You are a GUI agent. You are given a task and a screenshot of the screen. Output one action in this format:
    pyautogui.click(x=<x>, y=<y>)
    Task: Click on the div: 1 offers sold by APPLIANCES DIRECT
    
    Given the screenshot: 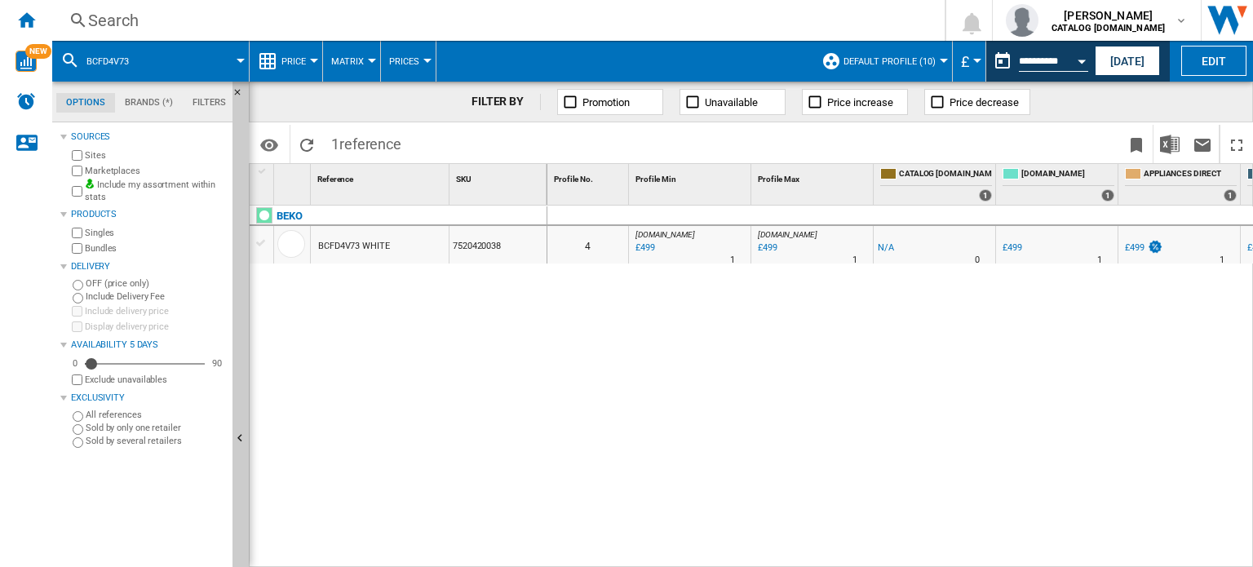 What is the action you would take?
    pyautogui.click(x=1230, y=195)
    